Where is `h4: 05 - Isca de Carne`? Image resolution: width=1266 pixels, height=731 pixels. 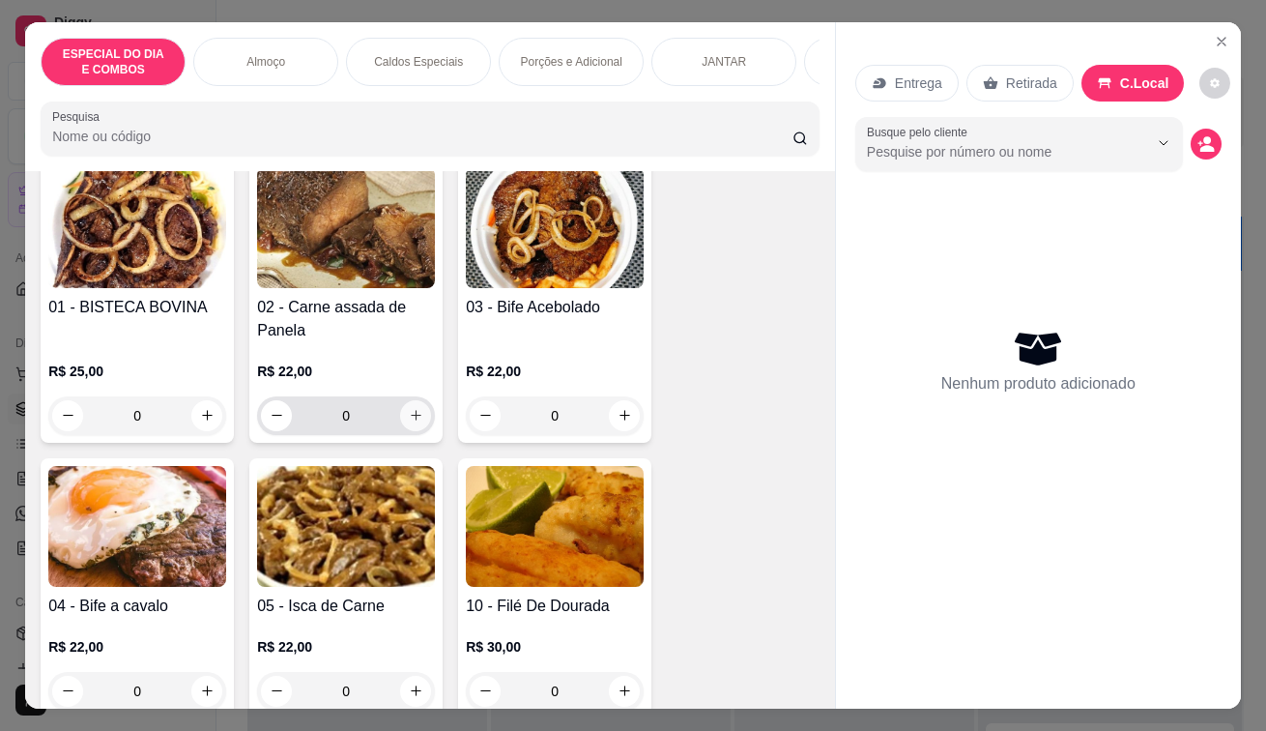
h4: 05 - Isca de Carne is located at coordinates (346, 606).